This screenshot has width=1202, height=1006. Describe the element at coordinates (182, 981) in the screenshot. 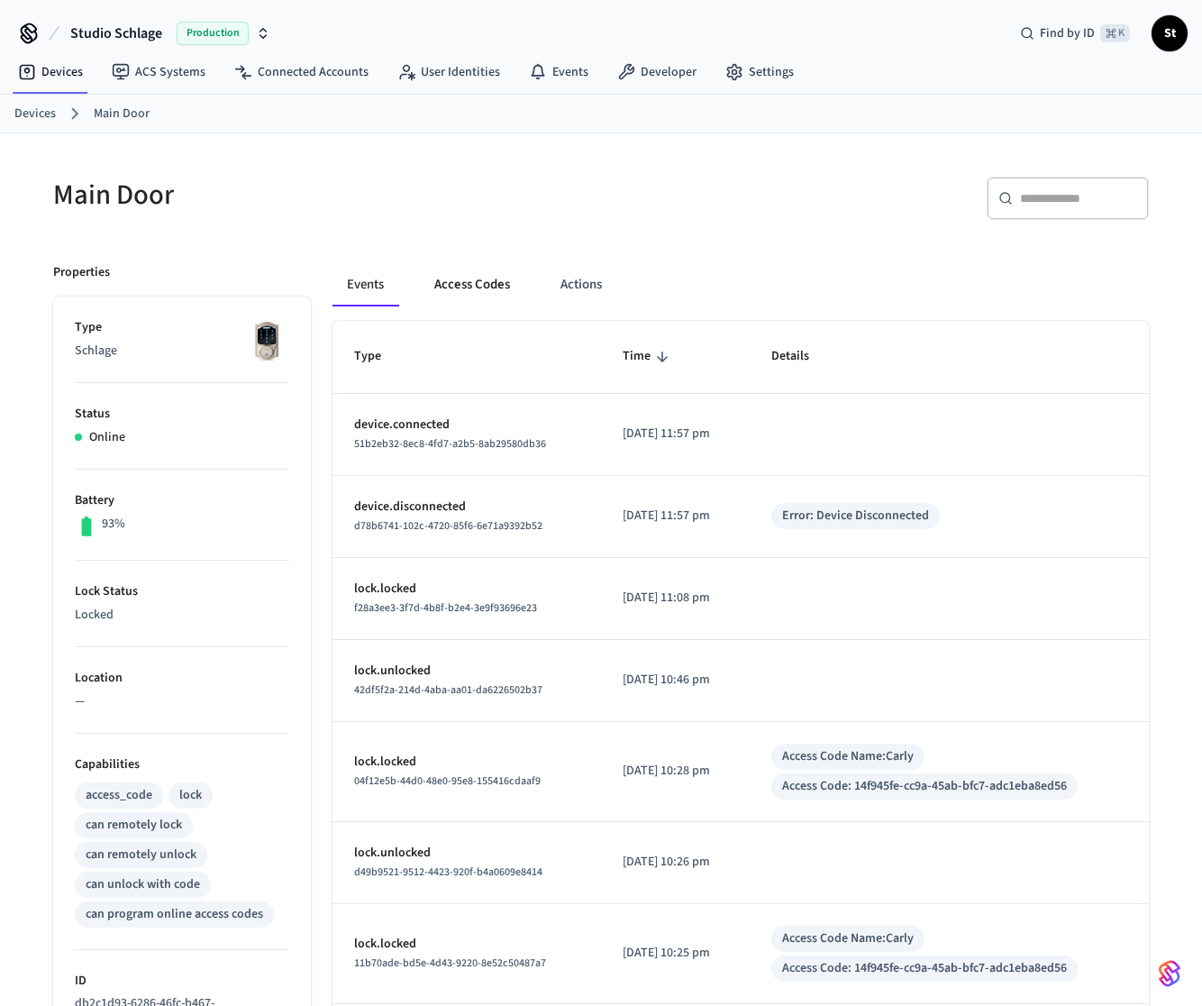

I see `p: ID` at that location.